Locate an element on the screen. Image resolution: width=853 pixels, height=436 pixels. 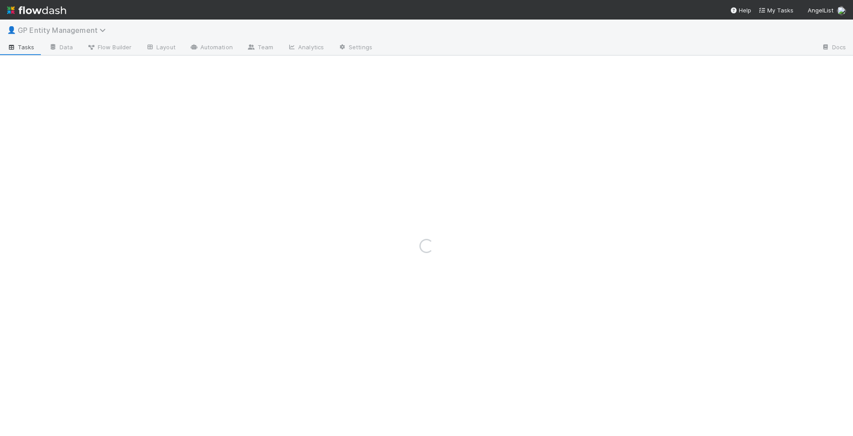
a: My Tasks is located at coordinates (776, 10).